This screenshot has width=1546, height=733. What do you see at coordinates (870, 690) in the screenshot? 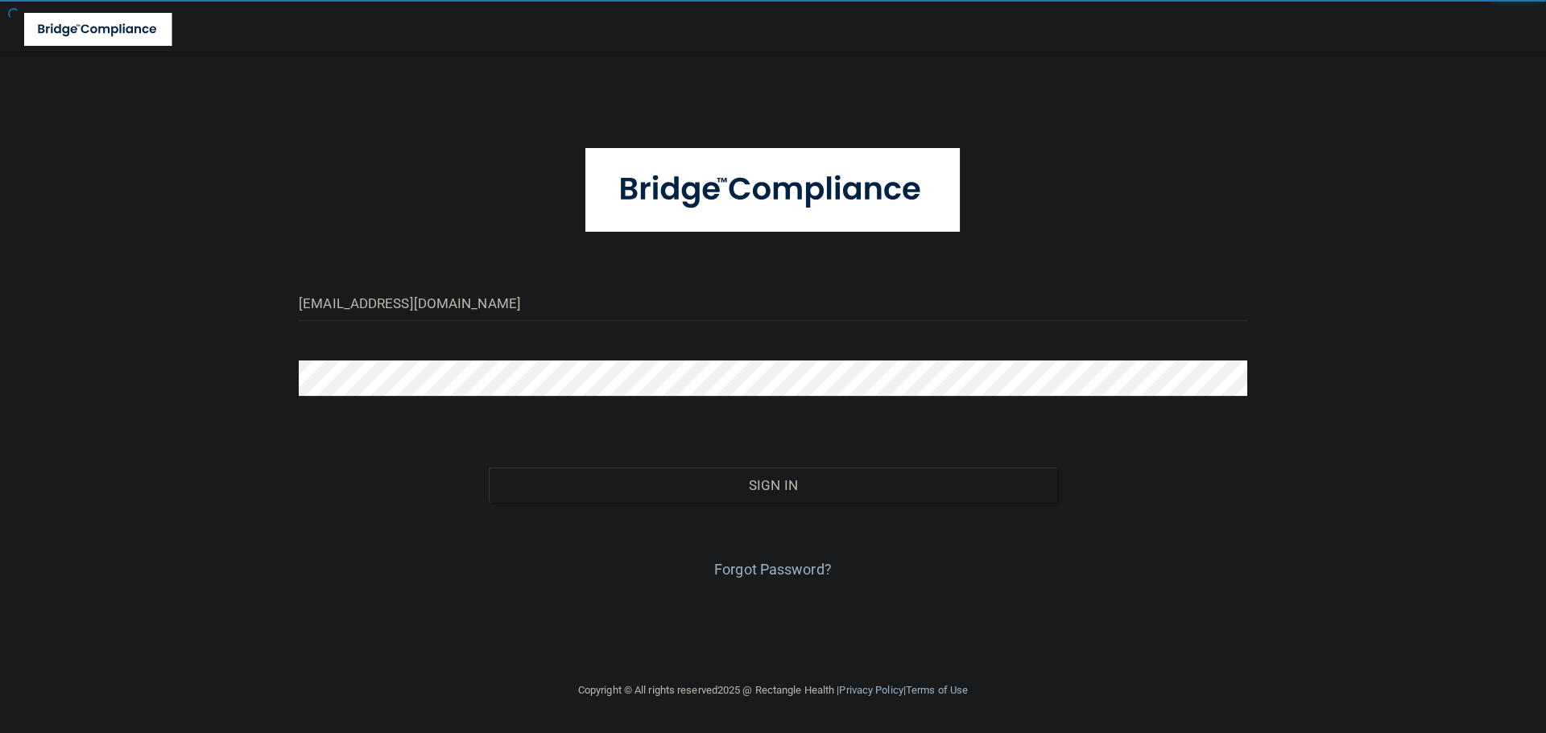
I see `a: Privacy Policy` at bounding box center [870, 690].